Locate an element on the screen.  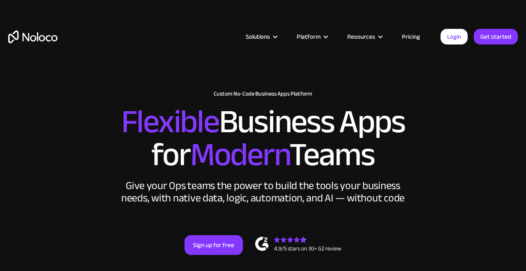
h1: Custom No-Code Business Apps Platform is located at coordinates (263, 94).